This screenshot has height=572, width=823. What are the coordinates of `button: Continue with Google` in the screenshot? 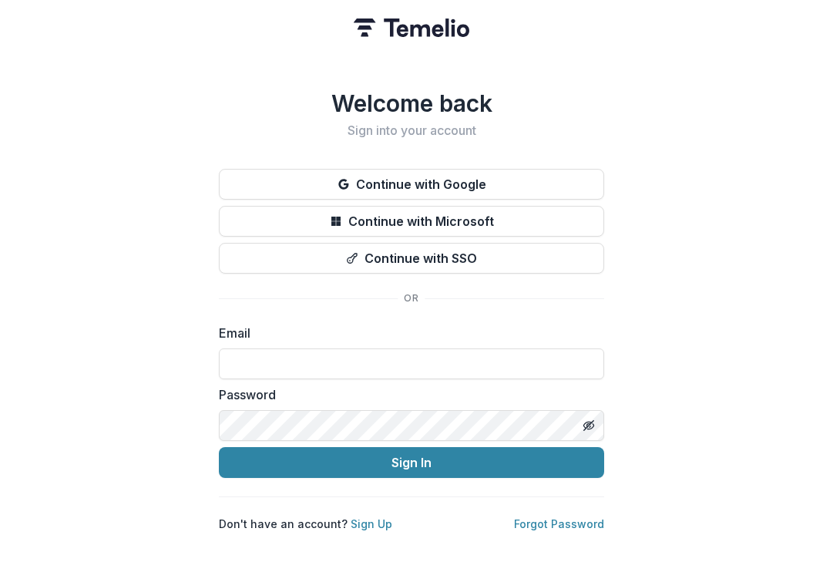 It's located at (412, 184).